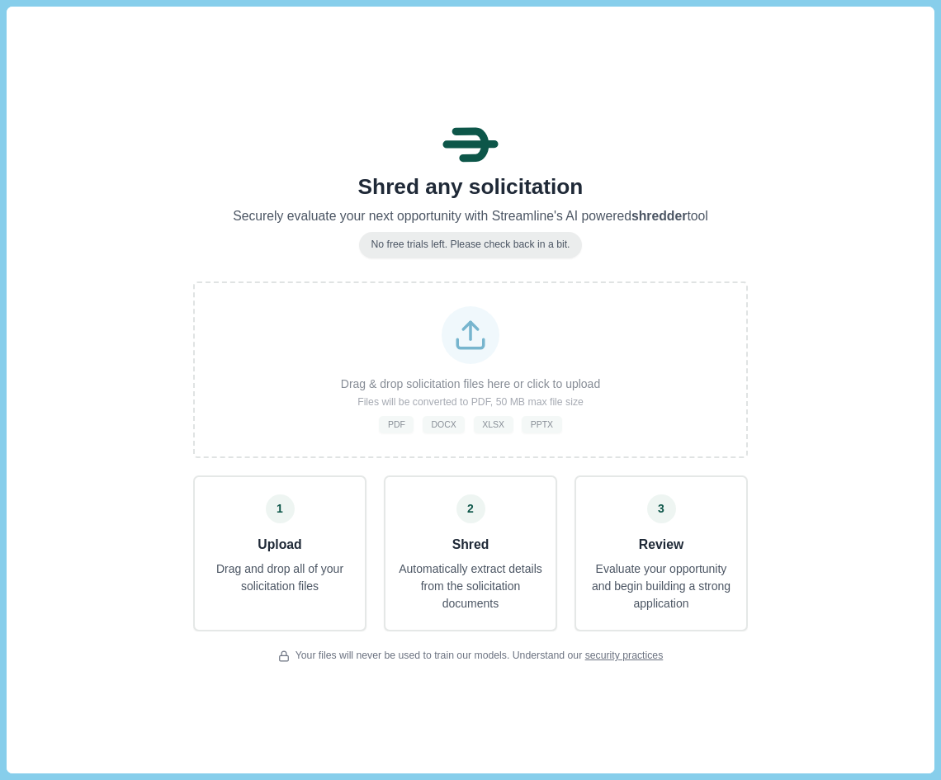 This screenshot has height=780, width=941. Describe the element at coordinates (659, 215) in the screenshot. I see `span: shredder` at that location.